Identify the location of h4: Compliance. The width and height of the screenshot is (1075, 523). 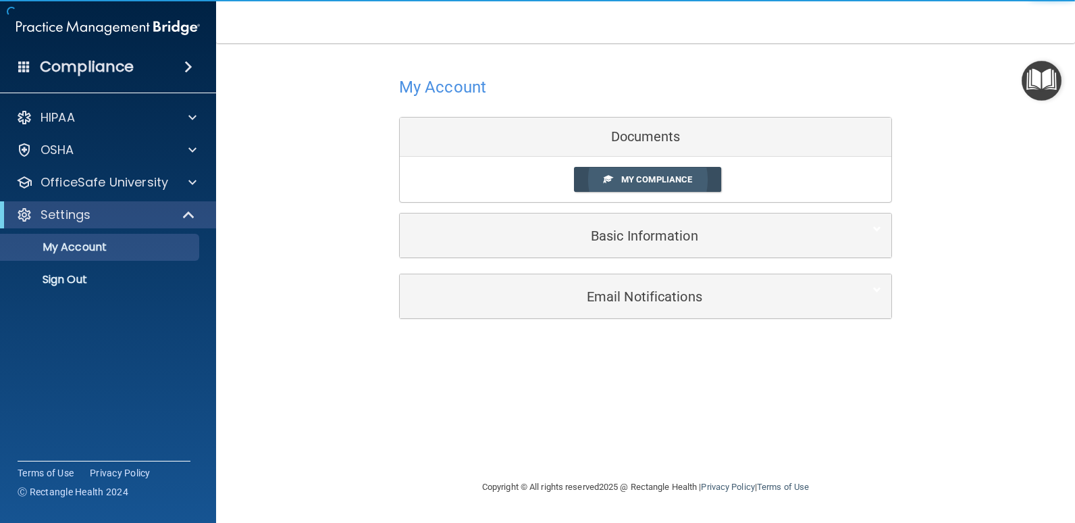
(86, 67).